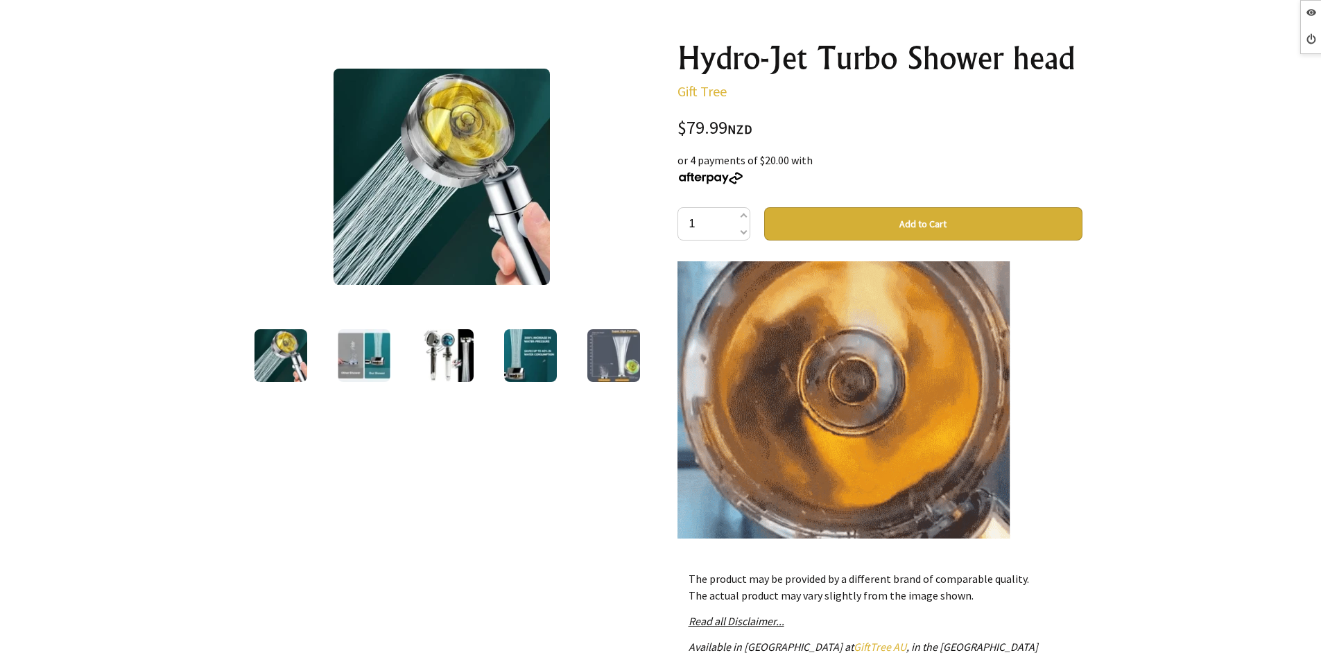 The image size is (1321, 655). What do you see at coordinates (880, 647) in the screenshot?
I see `a: GiftTree AU` at bounding box center [880, 647].